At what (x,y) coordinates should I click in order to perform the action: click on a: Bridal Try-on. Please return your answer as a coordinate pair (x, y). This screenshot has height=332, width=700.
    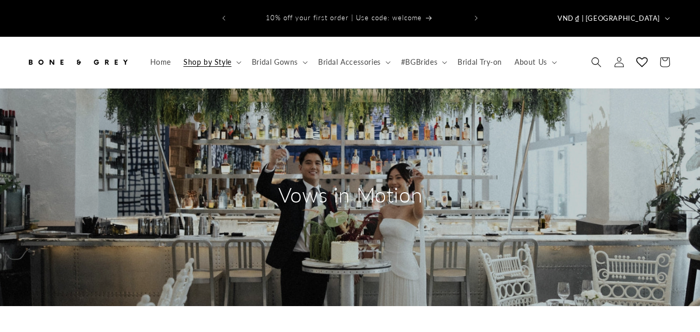
    Looking at the image, I should click on (480, 62).